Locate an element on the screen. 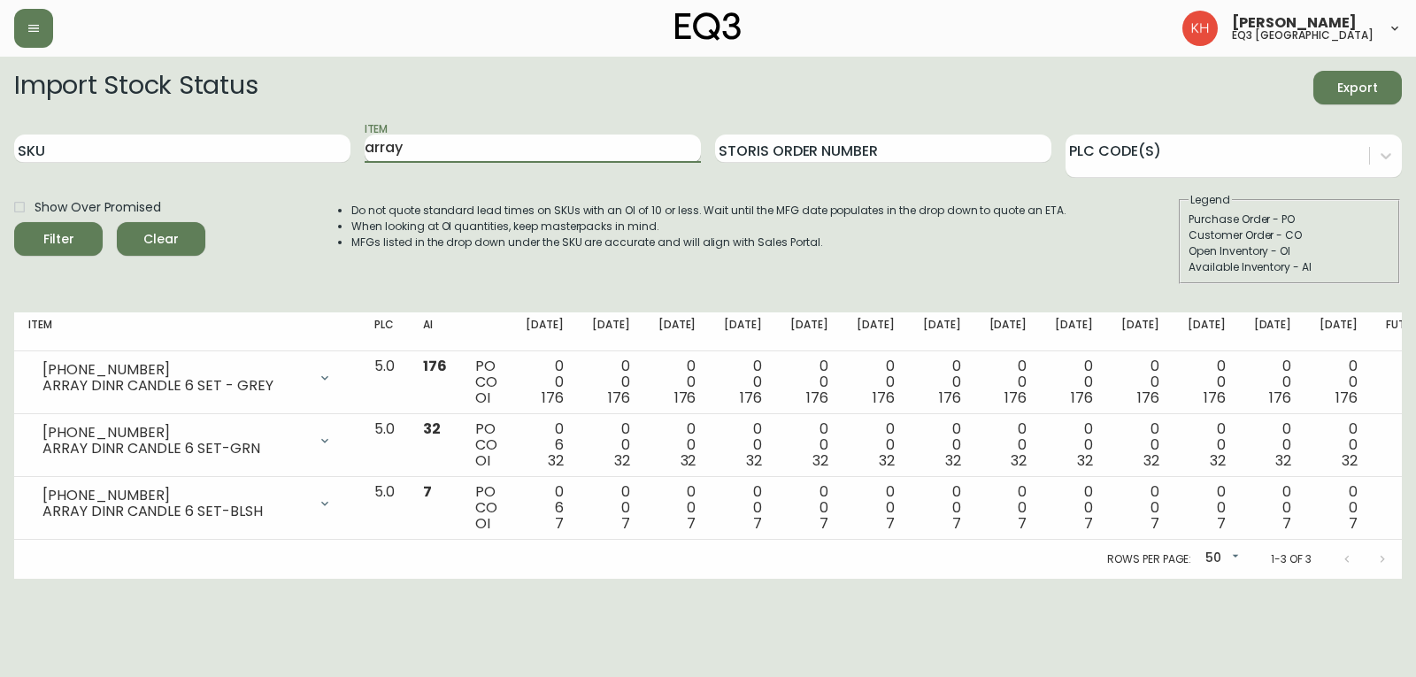 The width and height of the screenshot is (1416, 677). button: Export is located at coordinates (1358, 88).